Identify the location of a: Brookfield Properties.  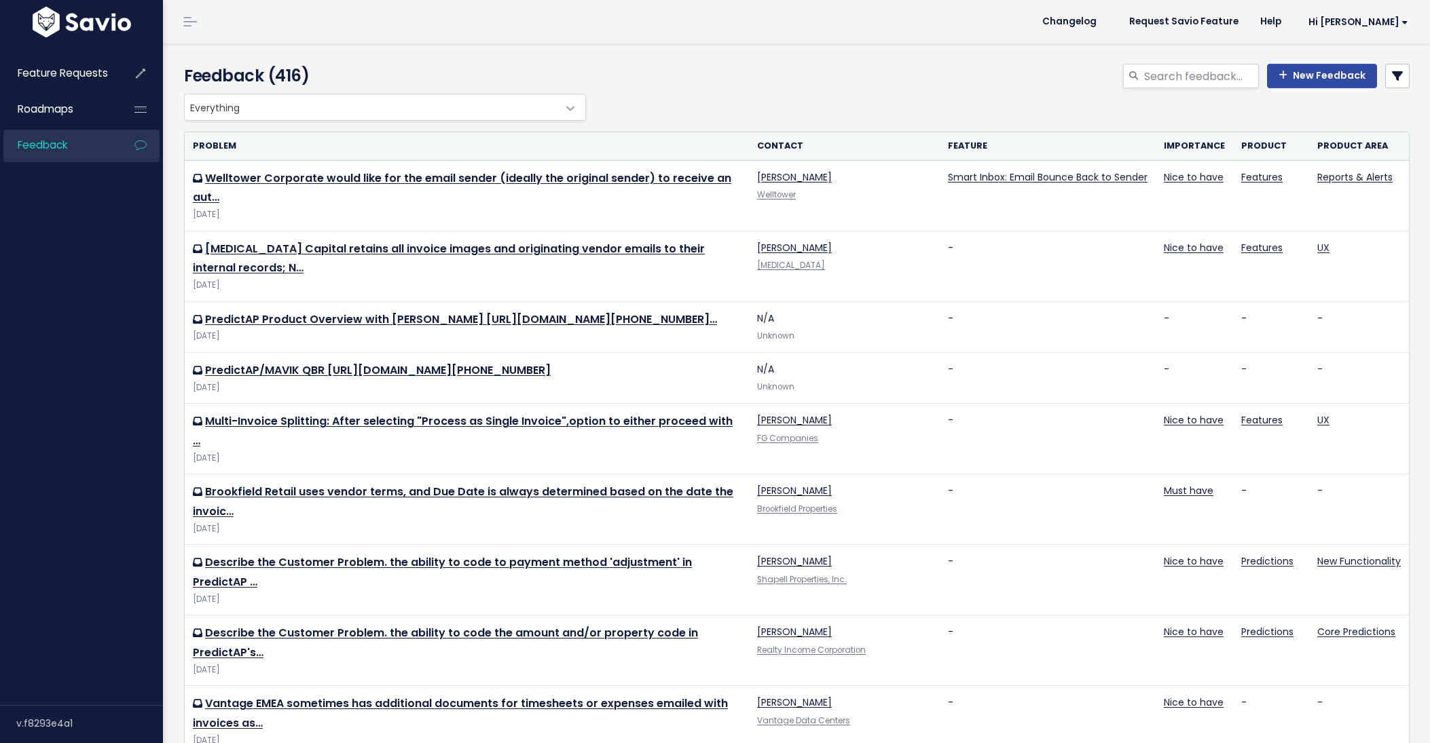
(797, 509).